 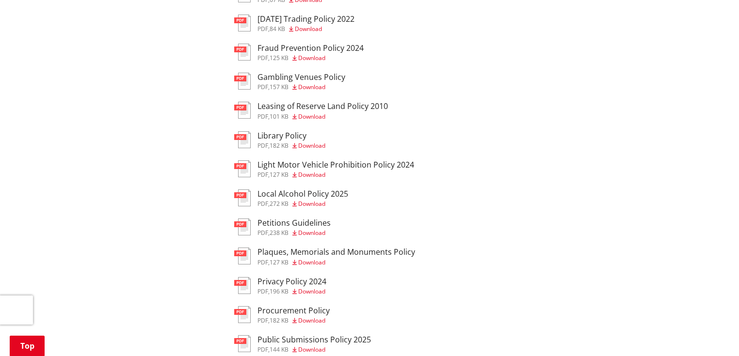 I want to click on a: Library Policy pdf,182 KB Download, so click(x=280, y=140).